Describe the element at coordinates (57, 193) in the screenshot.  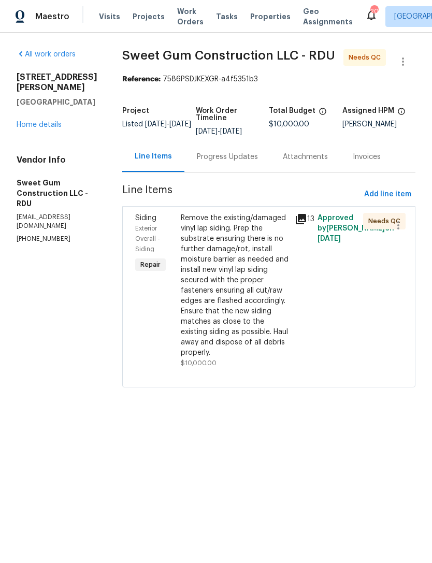
I see `h5: Sweet Gum Construction LLC - RDU` at that location.